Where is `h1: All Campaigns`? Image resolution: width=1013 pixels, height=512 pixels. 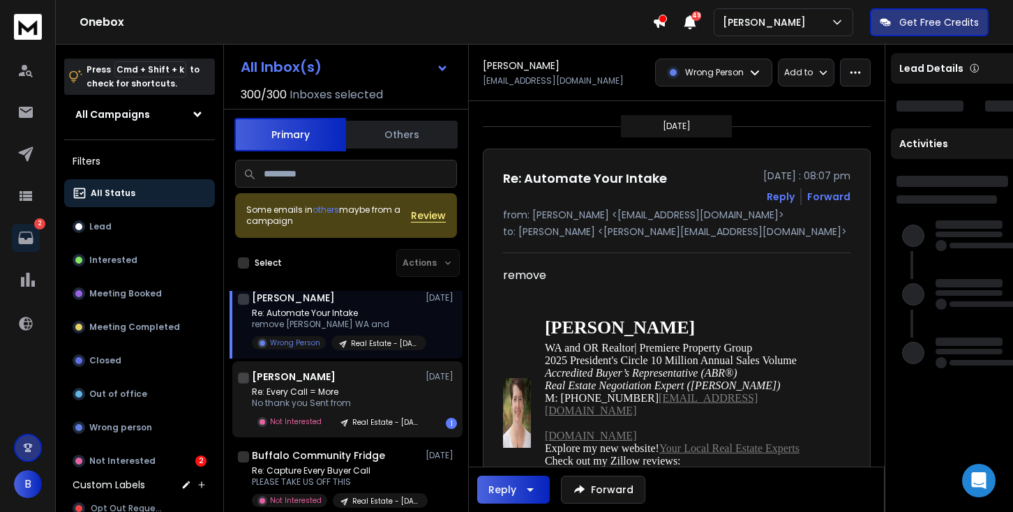
h1: All Campaigns is located at coordinates (112, 114).